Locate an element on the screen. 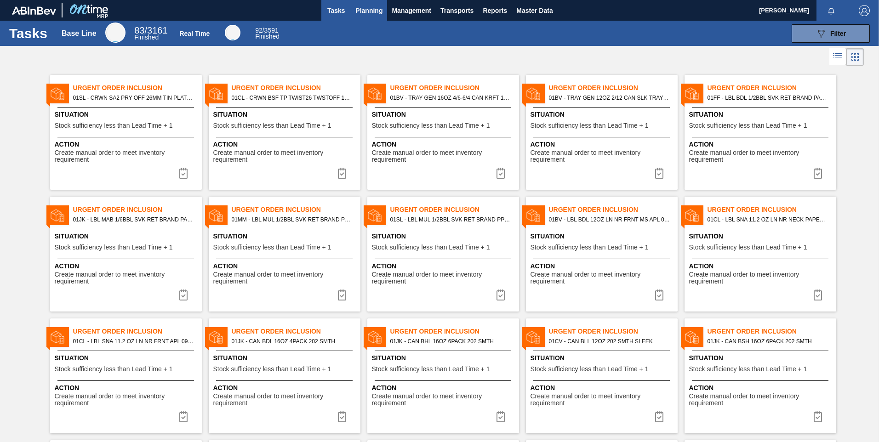 This screenshot has width=879, height=442. div: Card Vision is located at coordinates (855, 57).